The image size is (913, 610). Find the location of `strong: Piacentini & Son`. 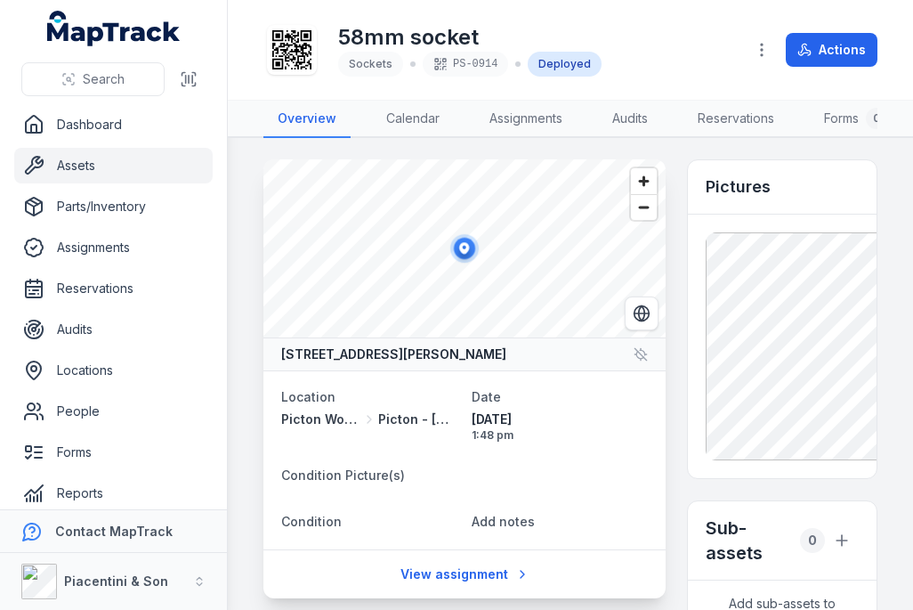

strong: Piacentini & Son is located at coordinates (116, 581).